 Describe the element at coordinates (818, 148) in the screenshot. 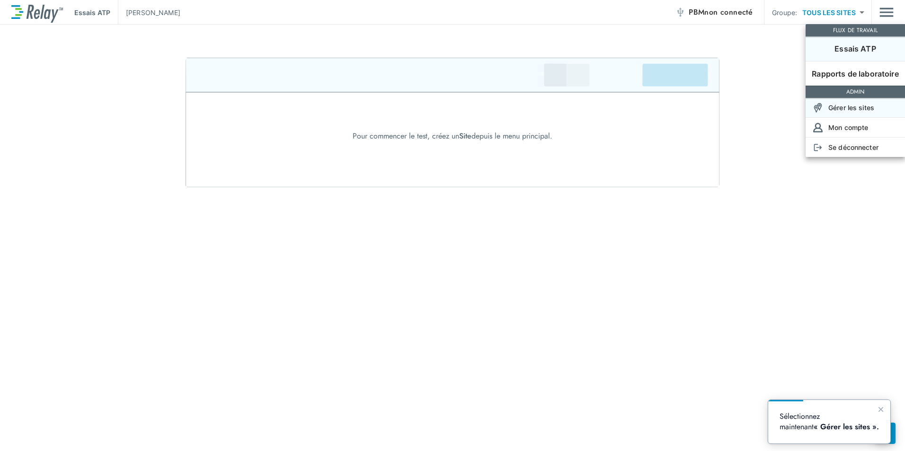

I see `img: Icône de déconnexion` at that location.